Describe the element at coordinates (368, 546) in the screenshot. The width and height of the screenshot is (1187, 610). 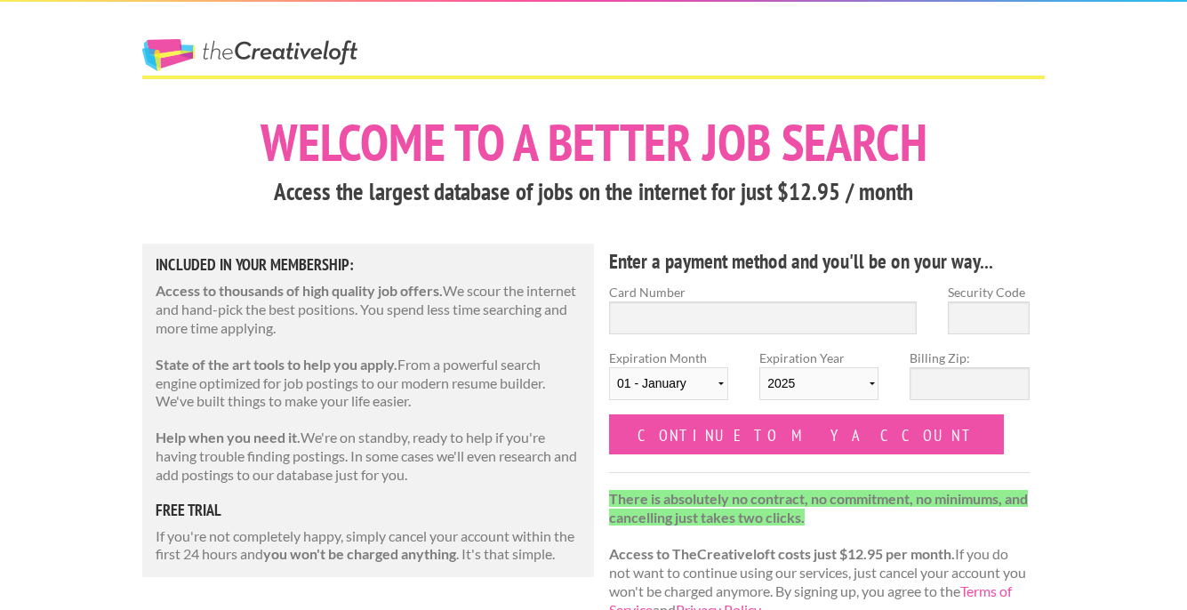
I see `p: If you're not completely happy, simply cancel your account within the first 24 hours and . It's t...` at that location.